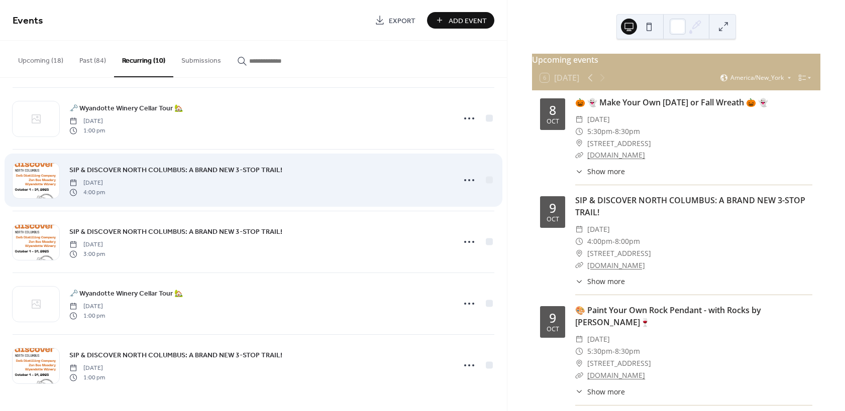 The height and width of the screenshot is (411, 845). Describe the element at coordinates (28, 21) in the screenshot. I see `span: Events` at that location.